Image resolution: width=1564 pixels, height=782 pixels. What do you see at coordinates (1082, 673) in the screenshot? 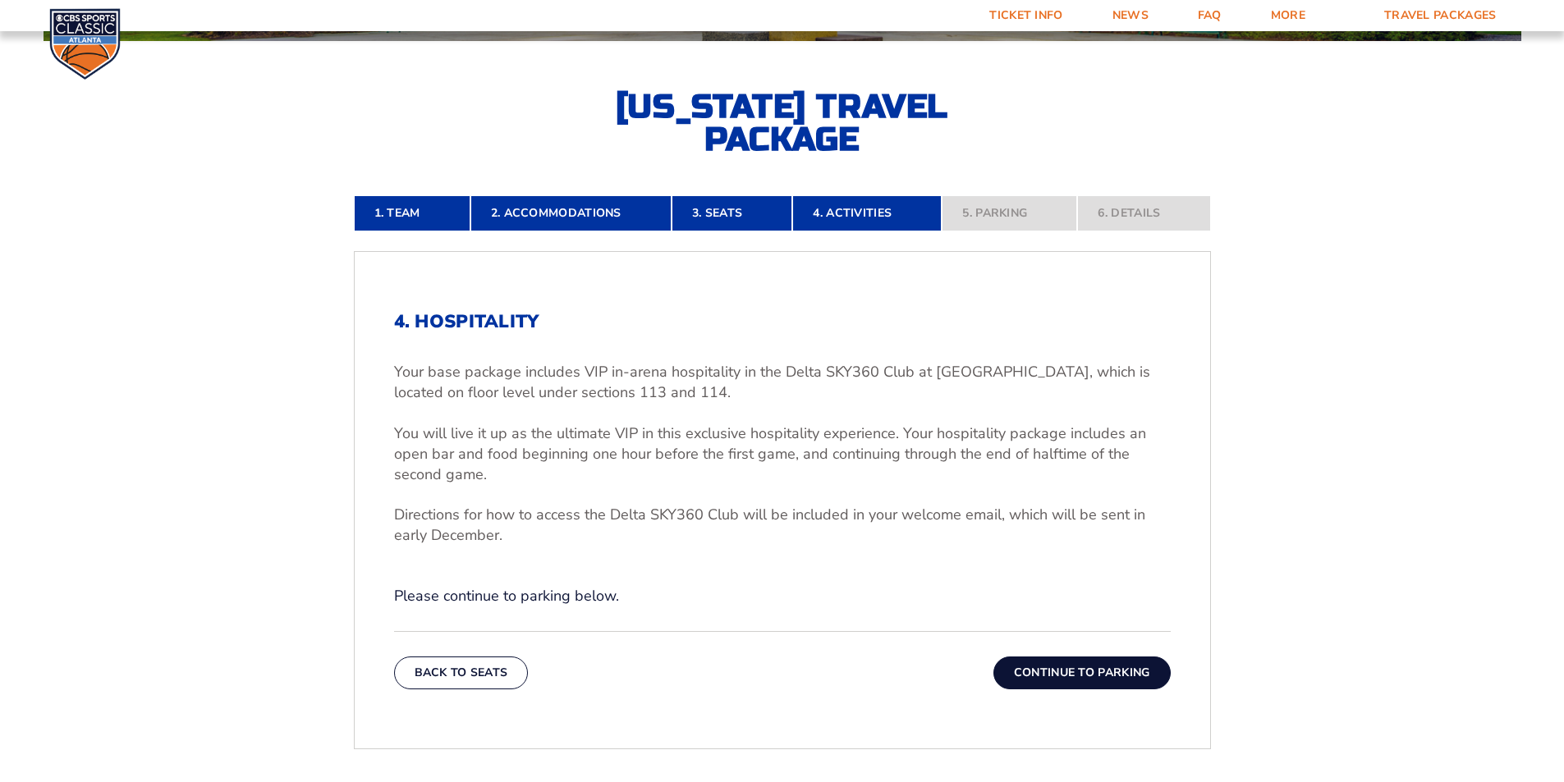
I see `button: Continue To Parking` at bounding box center [1082, 673].